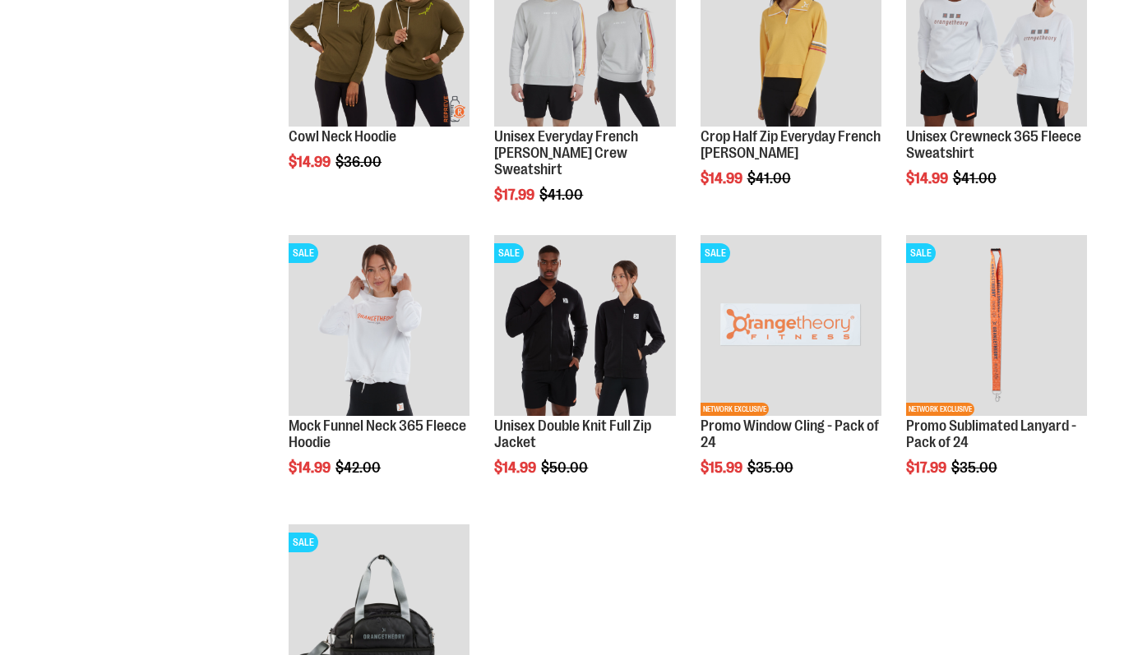 The height and width of the screenshot is (655, 1124). What do you see at coordinates (996, 325) in the screenshot?
I see `img: Product image for Sublimated Lanyard - Pack of 24` at bounding box center [996, 325].